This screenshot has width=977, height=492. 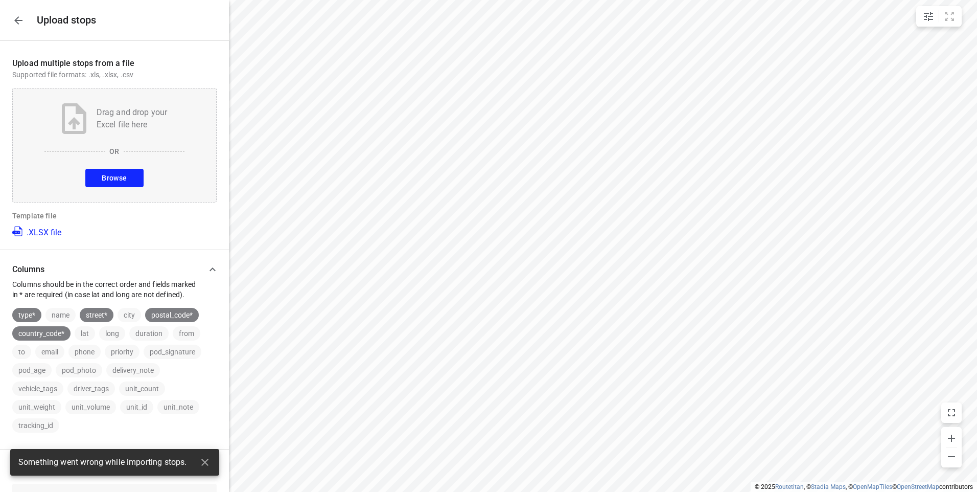 What do you see at coordinates (187, 333) in the screenshot?
I see `span: from` at bounding box center [187, 333].